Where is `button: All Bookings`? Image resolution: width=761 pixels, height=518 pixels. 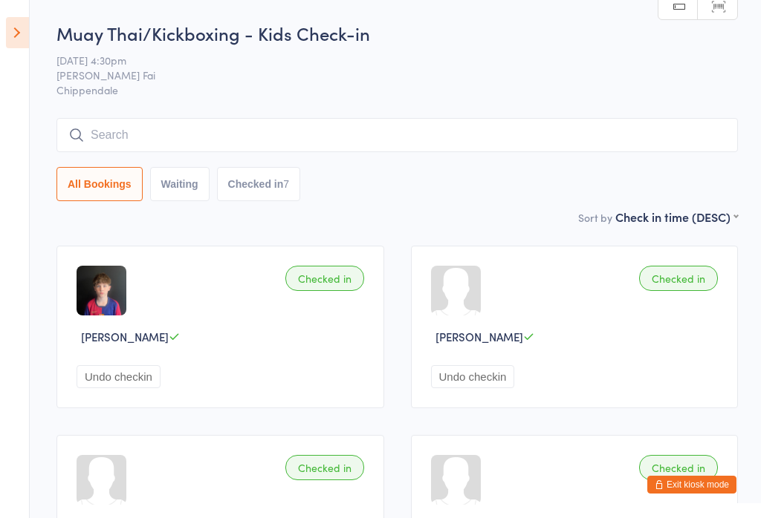 button: All Bookings is located at coordinates (100, 184).